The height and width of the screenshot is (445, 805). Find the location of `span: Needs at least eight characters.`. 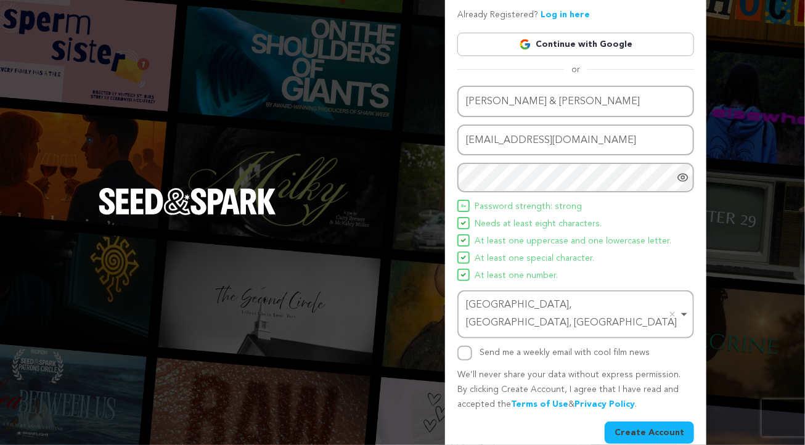

span: Needs at least eight characters. is located at coordinates (538, 224).